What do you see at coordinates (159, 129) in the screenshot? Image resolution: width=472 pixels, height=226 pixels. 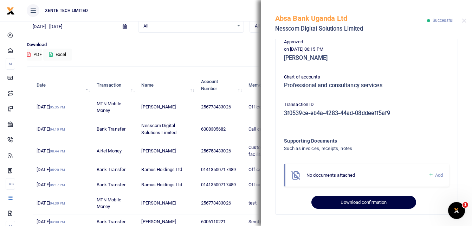 I see `span: Nesscom Digital Solutions Limited` at bounding box center [159, 129].